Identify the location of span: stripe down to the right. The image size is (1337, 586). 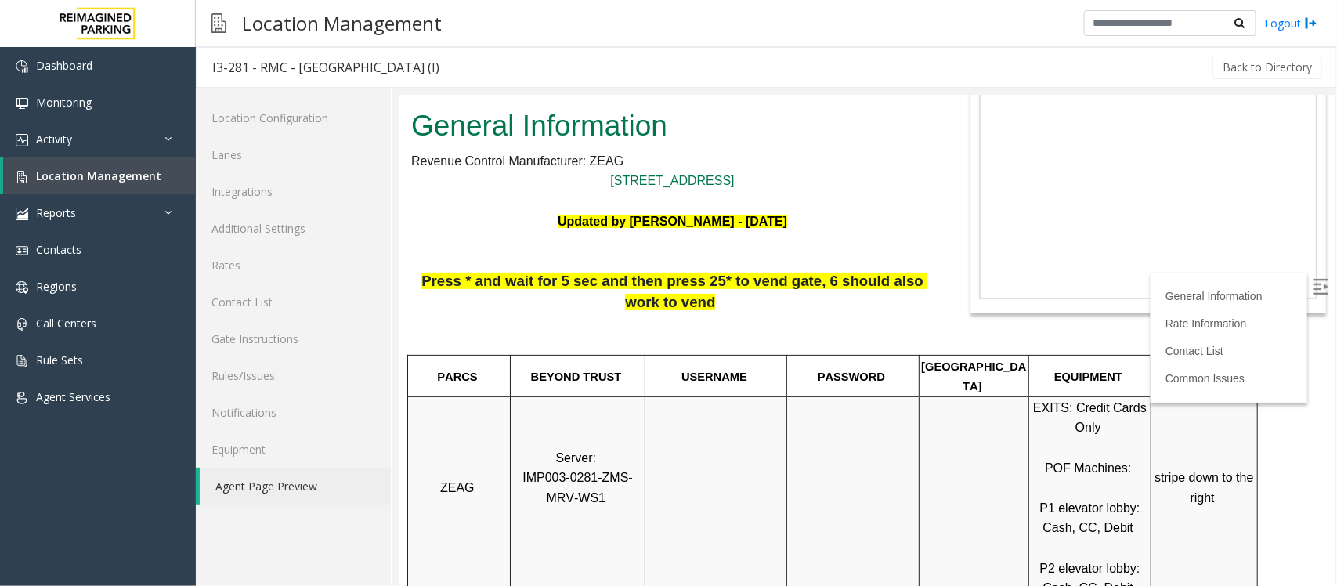
(806, 392).